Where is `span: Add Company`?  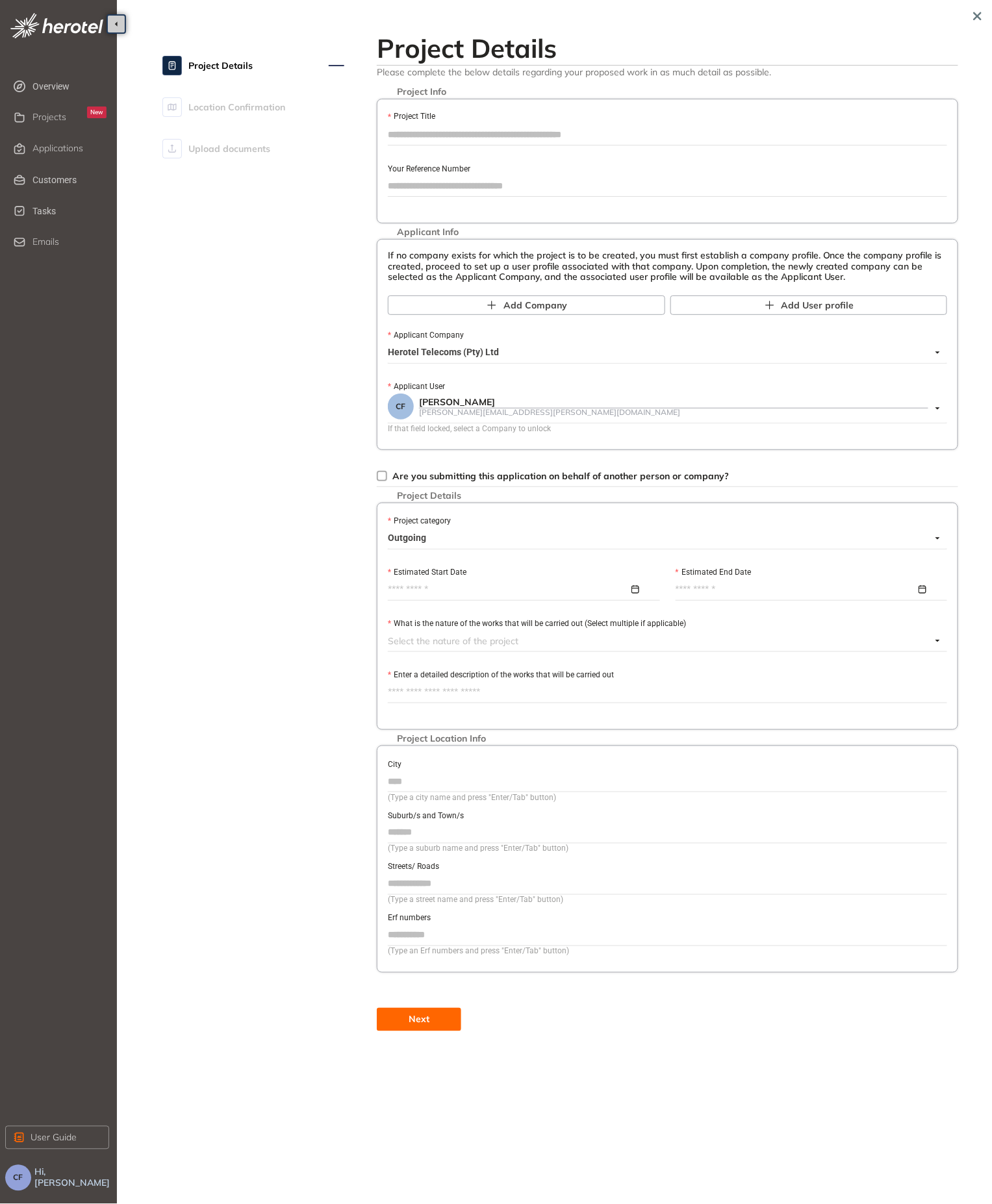
span: Add Company is located at coordinates (535, 306).